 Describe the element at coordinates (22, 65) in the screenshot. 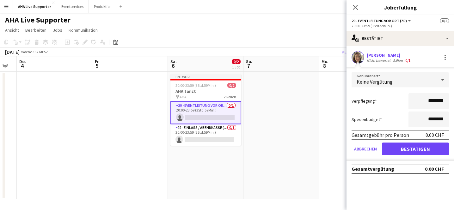

I see `span: 4` at that location.